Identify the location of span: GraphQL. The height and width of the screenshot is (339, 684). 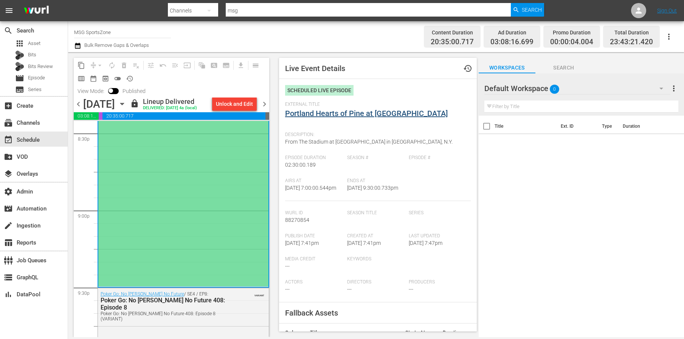
(8, 277).